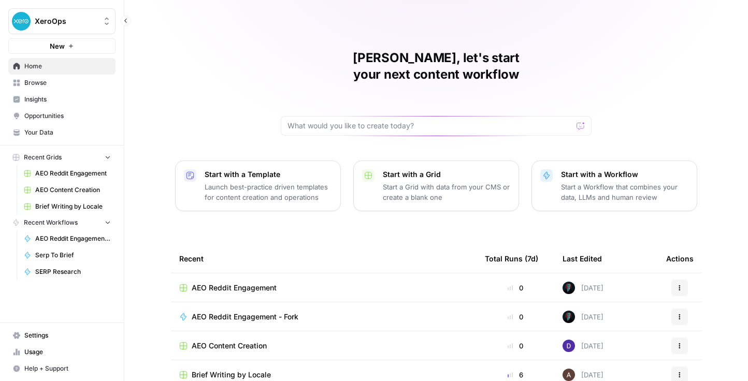 The height and width of the screenshot is (381, 748). What do you see at coordinates (57, 46) in the screenshot?
I see `span: New` at bounding box center [57, 46].